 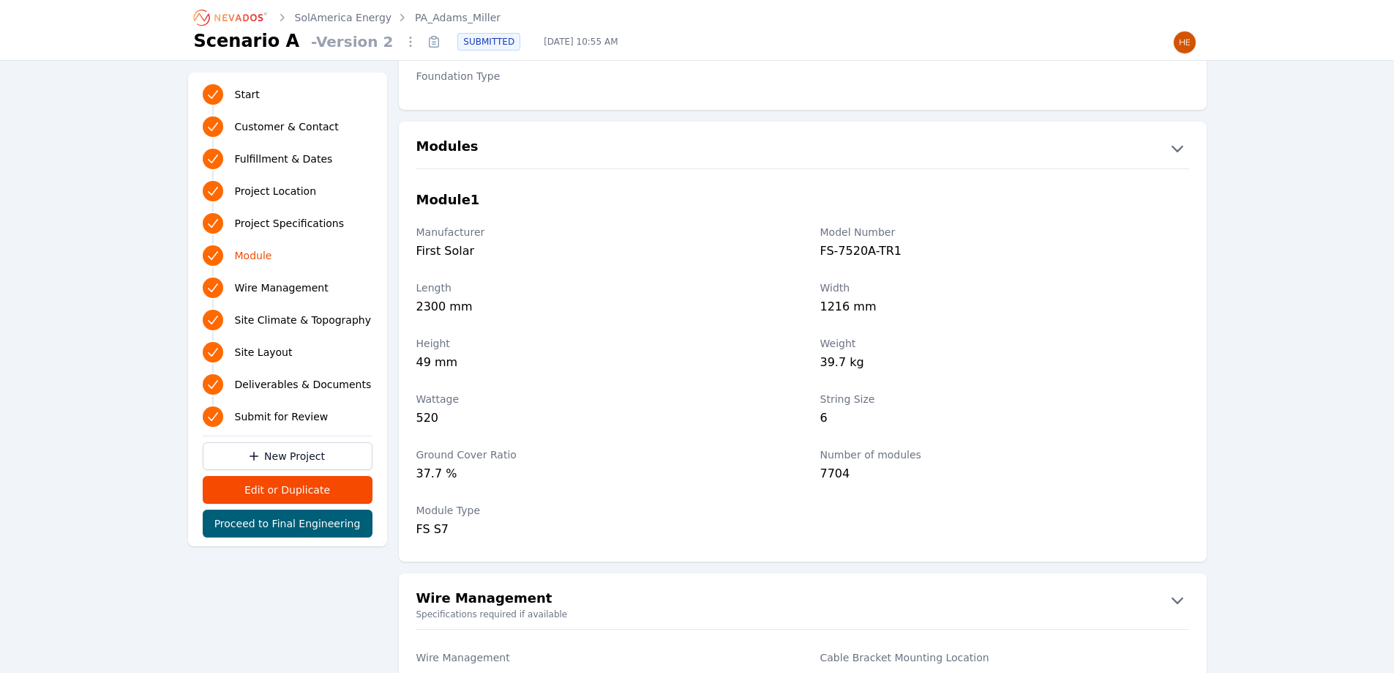 I want to click on h2: Modules, so click(x=447, y=148).